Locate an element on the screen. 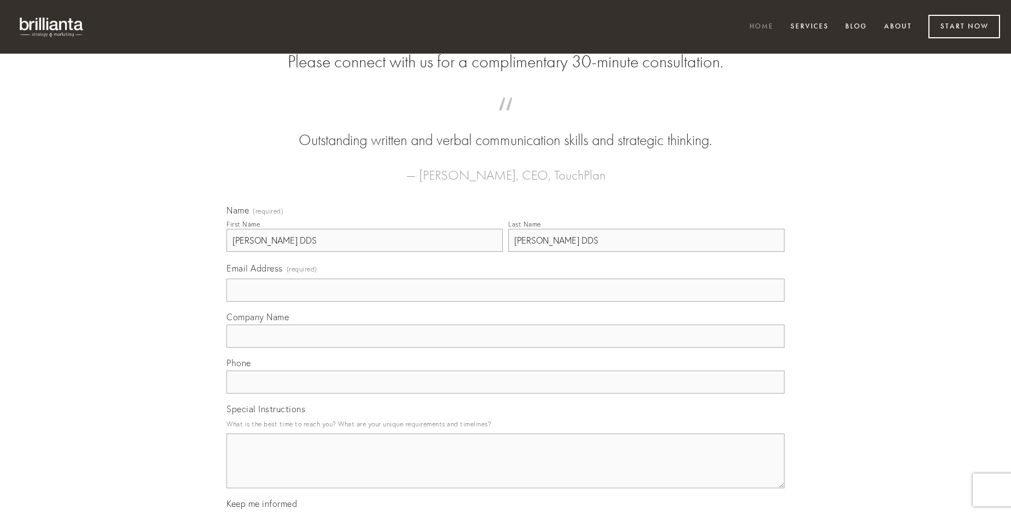 The width and height of the screenshot is (1011, 514). a: Services is located at coordinates (810, 27).